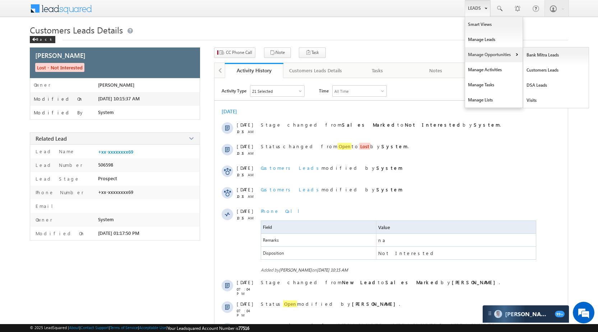 Image resolution: width=598 pixels, height=332 pixels. I want to click on label: Phone Number, so click(59, 192).